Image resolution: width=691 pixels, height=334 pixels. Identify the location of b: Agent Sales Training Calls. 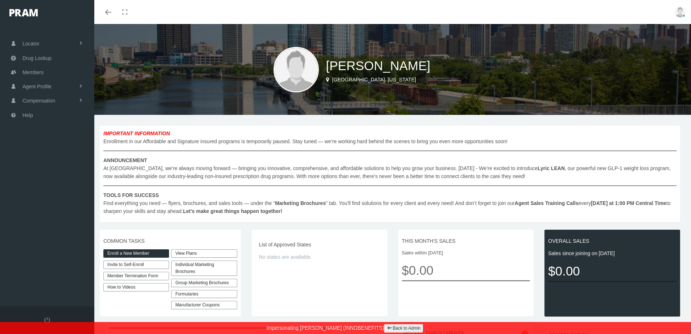
(547, 203).